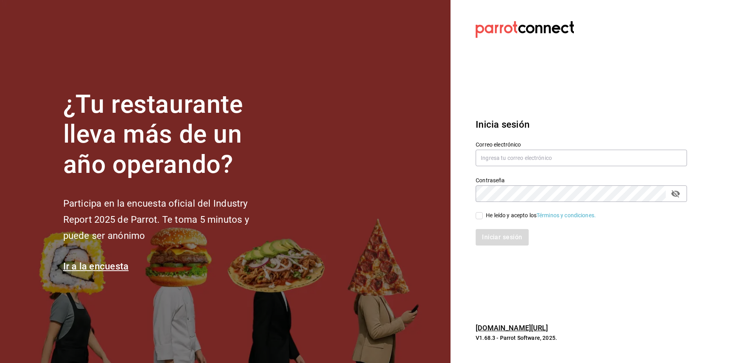  Describe the element at coordinates (566, 215) in the screenshot. I see `a: Términos y condiciones.` at that location.